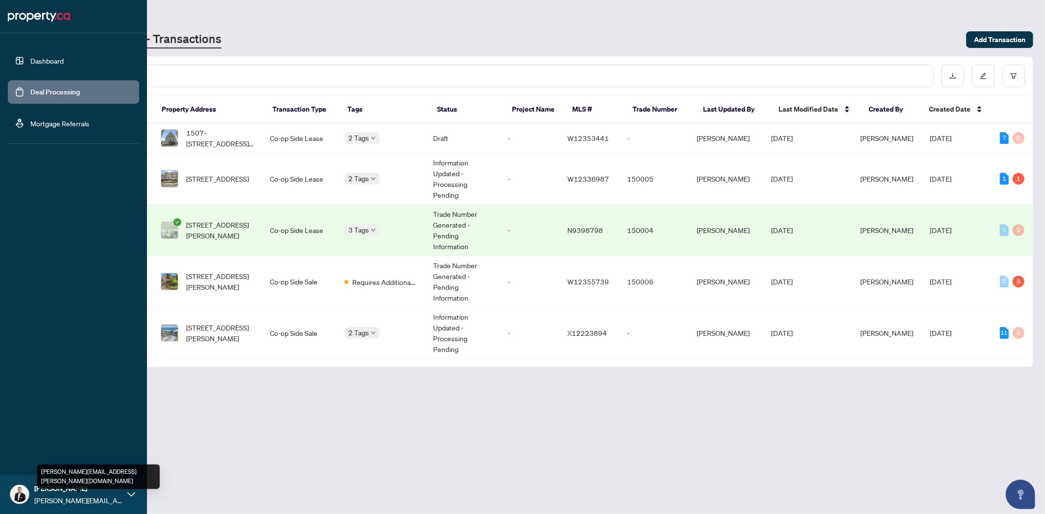 The image size is (1045, 514). What do you see at coordinates (1014, 76) in the screenshot?
I see `button: filter` at bounding box center [1014, 76].